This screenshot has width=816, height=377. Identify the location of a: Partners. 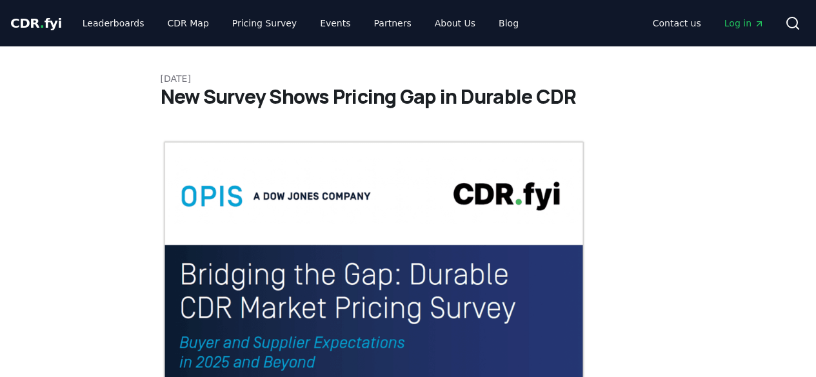
(393, 23).